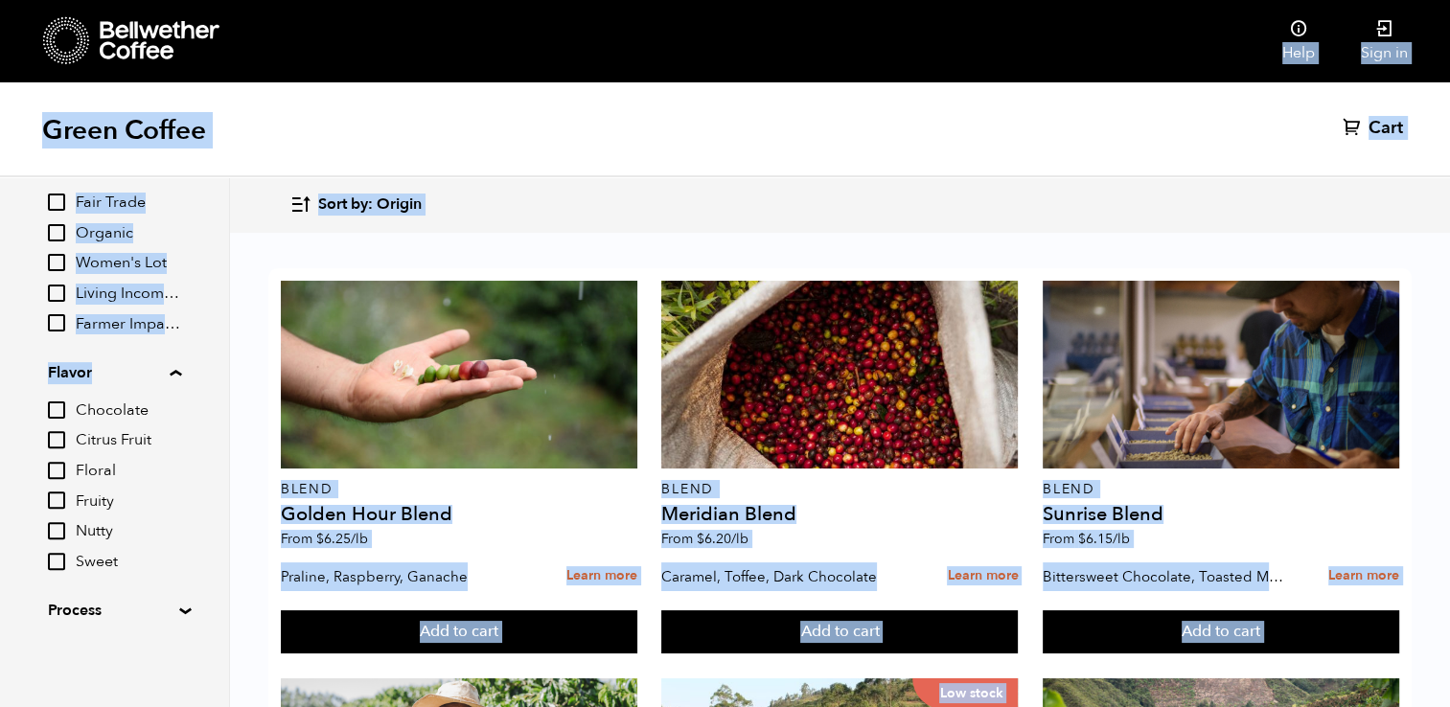  I want to click on h4: Meridian Blend, so click(839, 515).